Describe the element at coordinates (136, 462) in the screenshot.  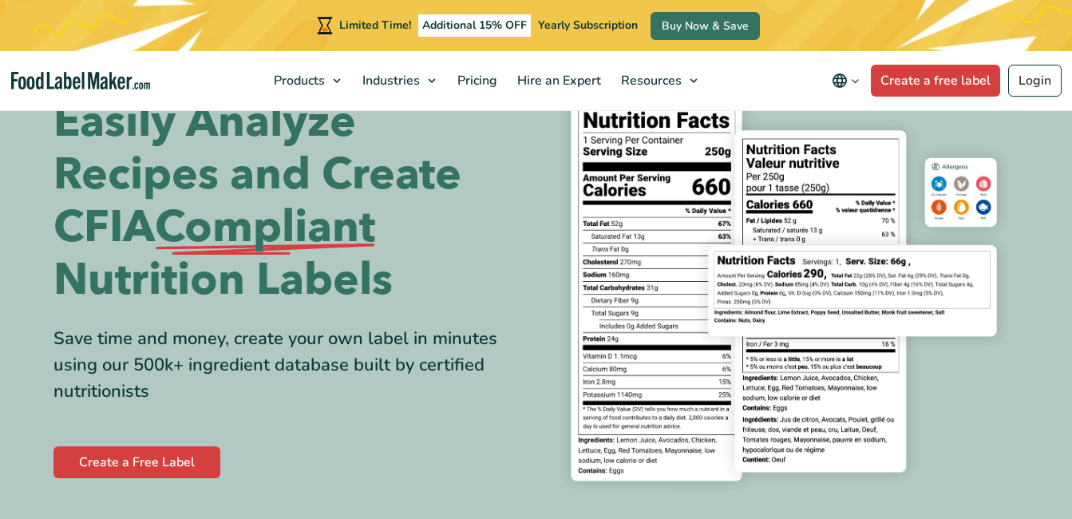
I see `a: Create a Free Label` at that location.